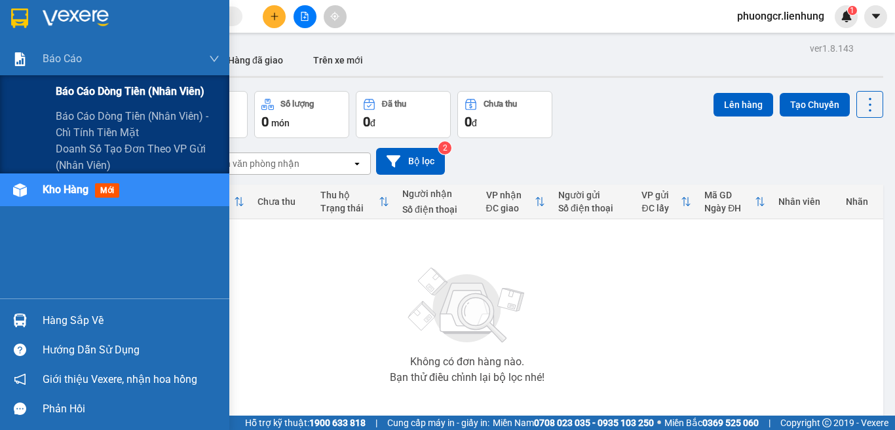  I want to click on span: message, so click(20, 409).